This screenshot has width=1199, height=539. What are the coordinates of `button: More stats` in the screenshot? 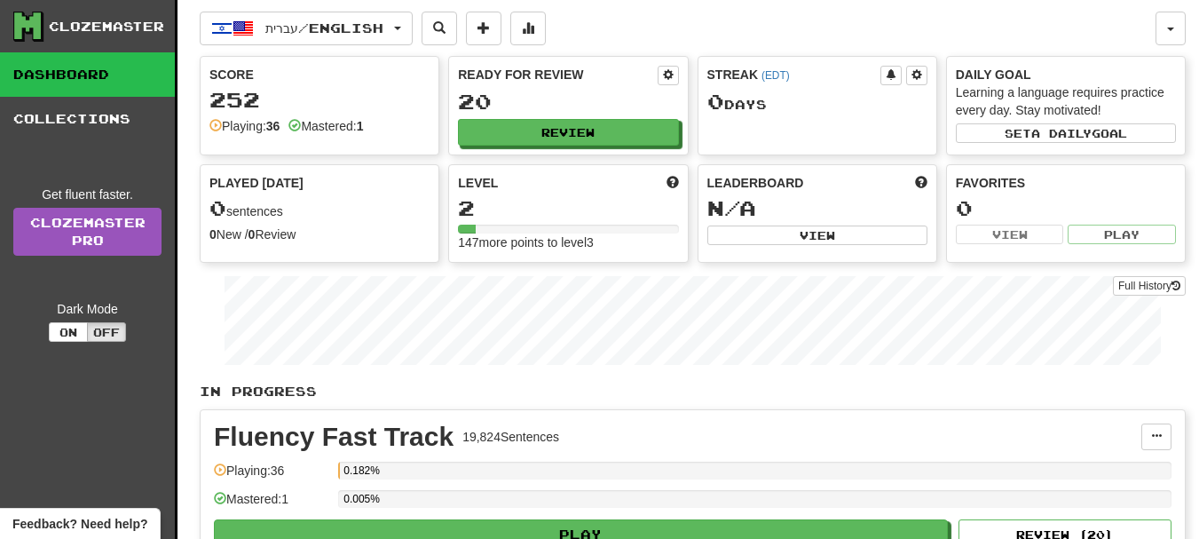 It's located at (528, 28).